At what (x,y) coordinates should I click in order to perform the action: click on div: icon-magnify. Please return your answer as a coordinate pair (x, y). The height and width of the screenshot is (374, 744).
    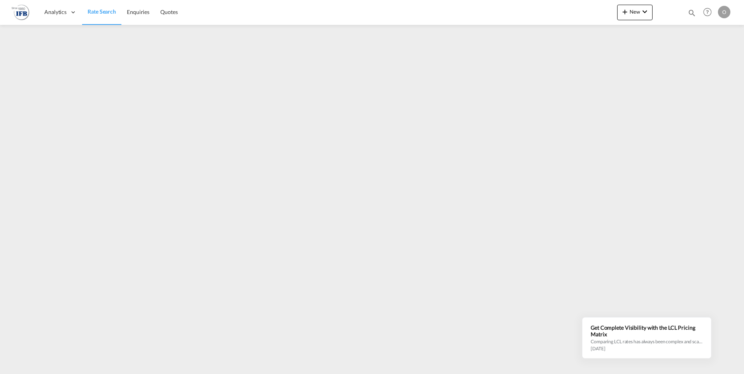
    Looking at the image, I should click on (692, 14).